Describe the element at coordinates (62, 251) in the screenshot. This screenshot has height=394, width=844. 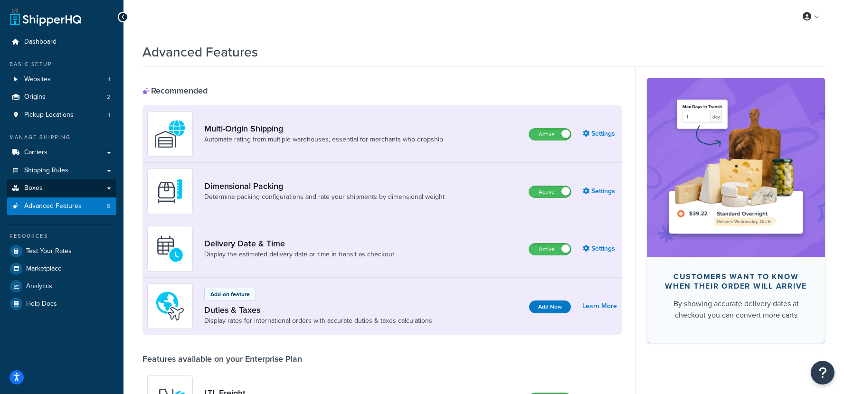
I see `a: Test Your Rates` at that location.